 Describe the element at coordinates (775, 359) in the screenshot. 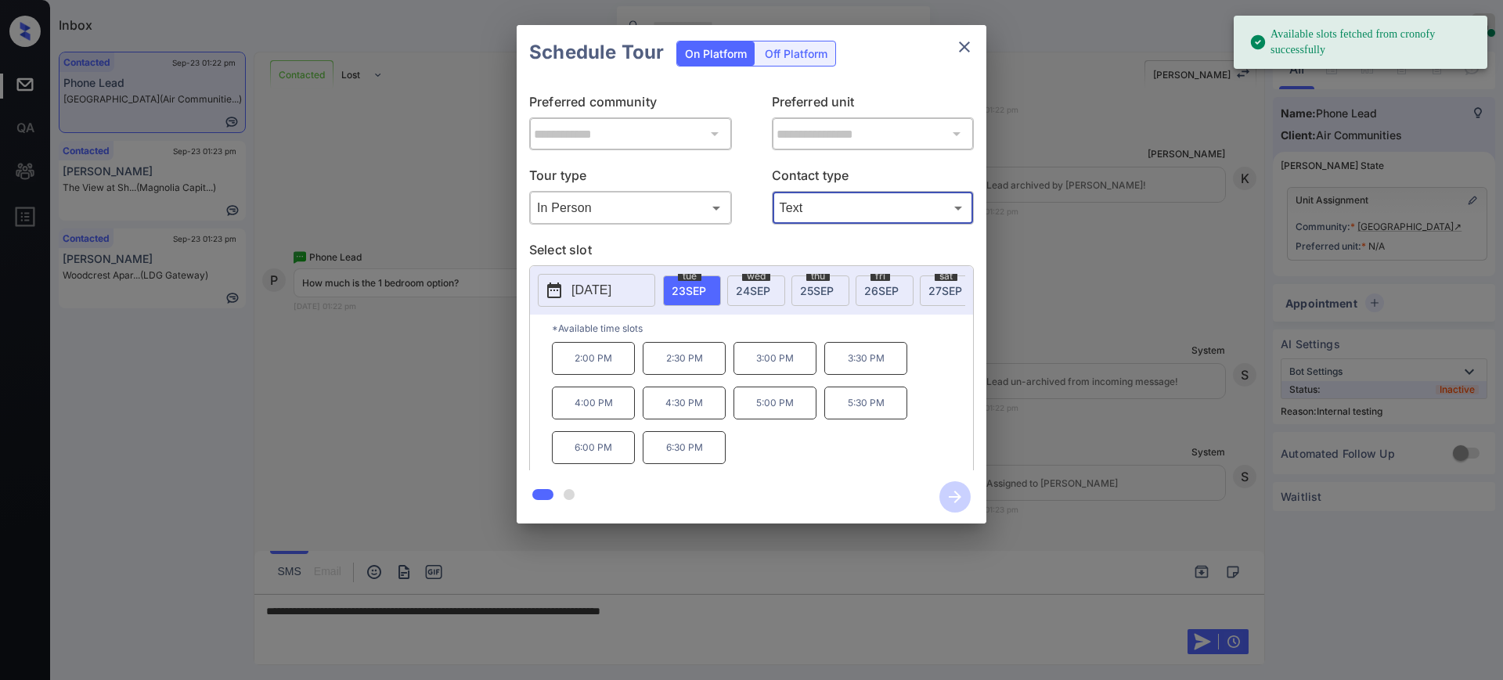

I see `p: 3:00 PM` at that location.